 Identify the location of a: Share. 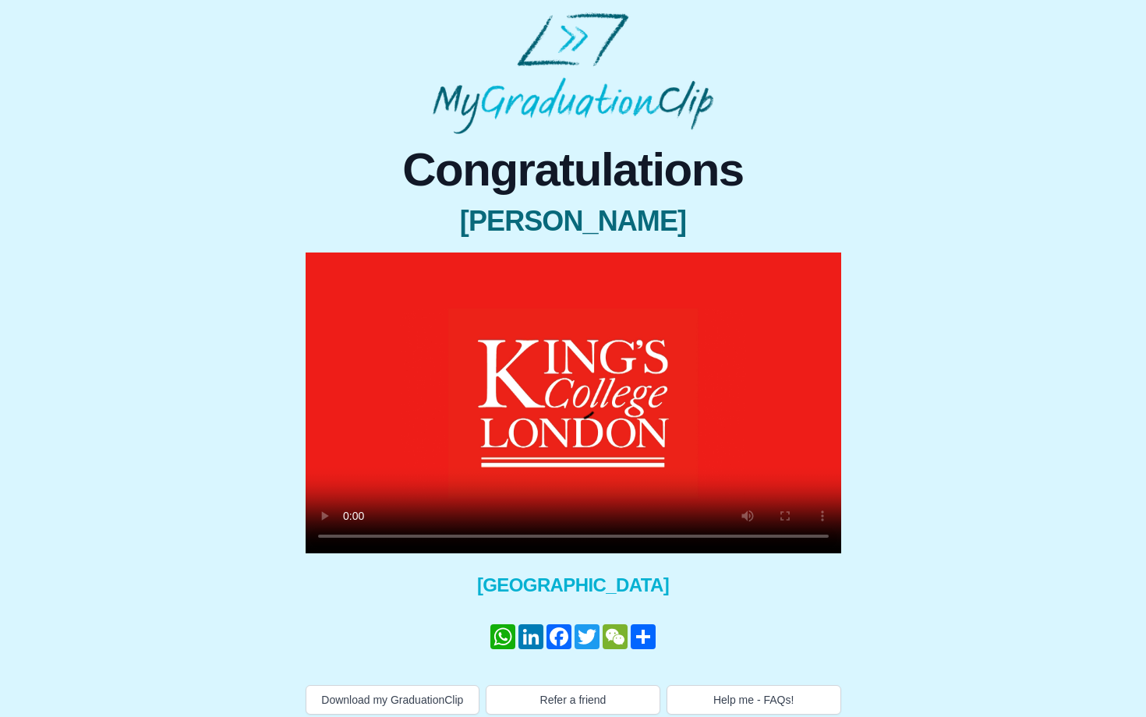
(643, 637).